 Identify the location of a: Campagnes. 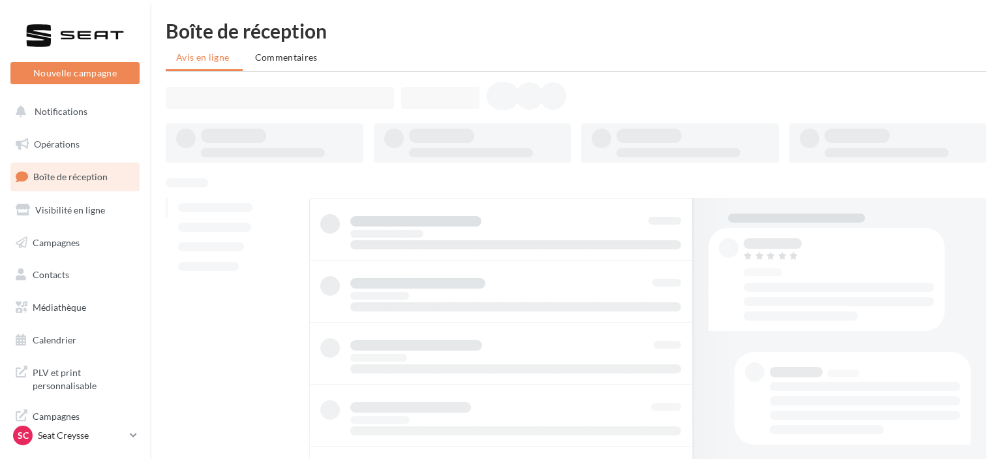
(75, 243).